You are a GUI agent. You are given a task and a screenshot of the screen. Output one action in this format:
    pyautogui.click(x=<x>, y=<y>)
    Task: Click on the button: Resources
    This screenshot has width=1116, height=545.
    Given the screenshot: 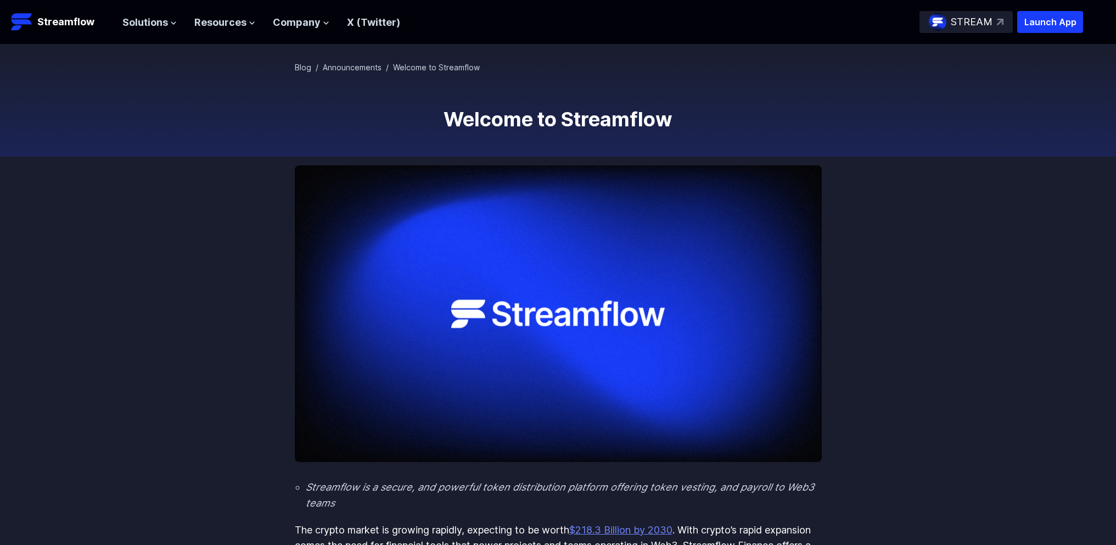 What is the action you would take?
    pyautogui.click(x=225, y=23)
    